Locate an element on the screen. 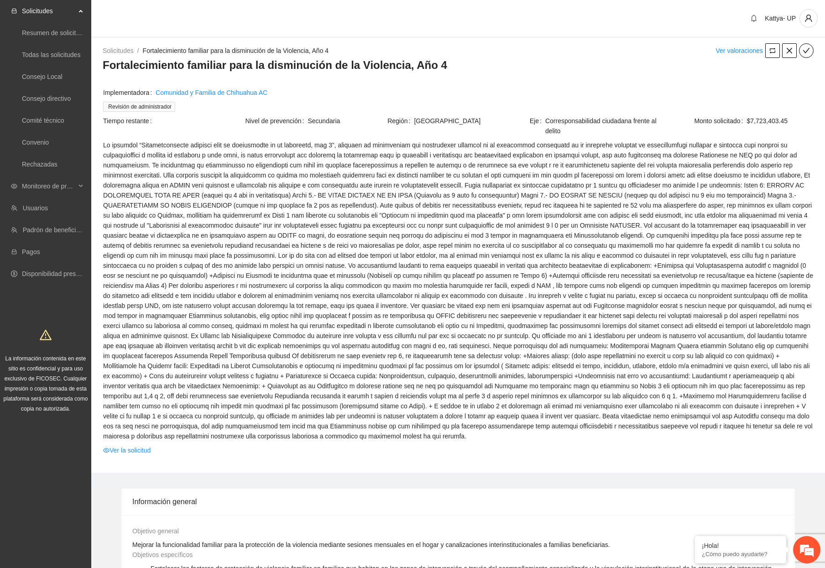  span: La información contenida en este sitio es confidencial y para uso exclusivo de FICOSEC. Cualquier... is located at coordinates (46, 384).